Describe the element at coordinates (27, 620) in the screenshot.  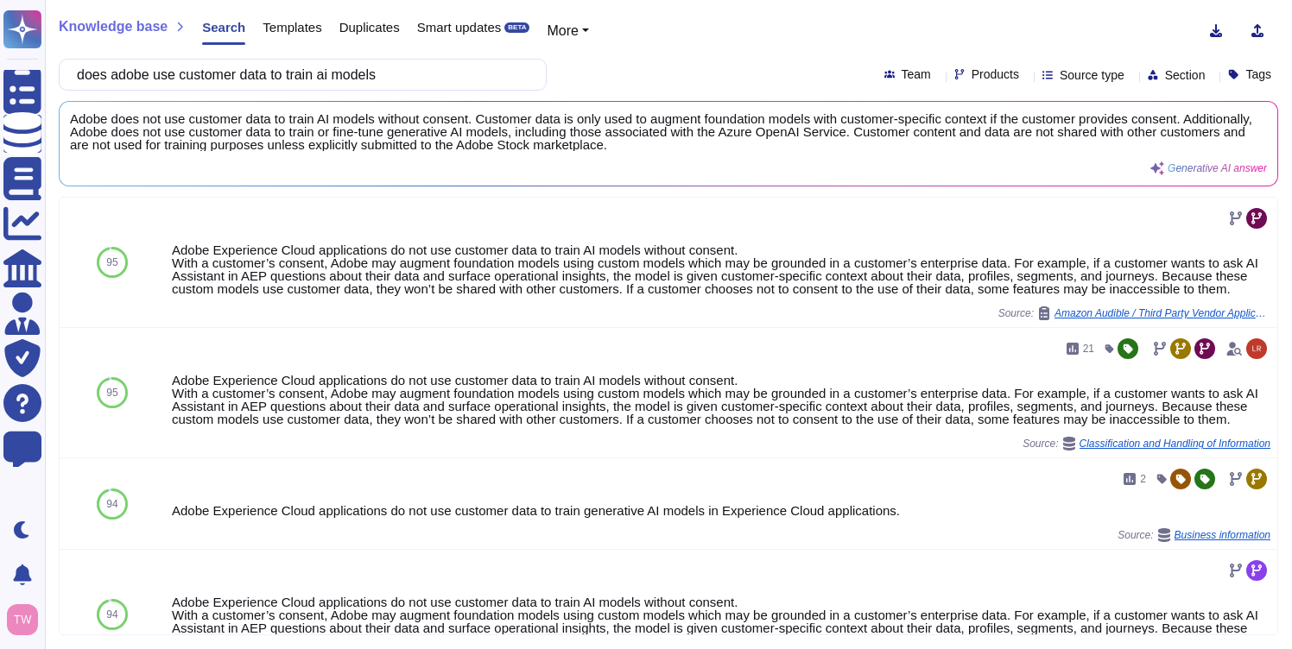
I see `button: user` at that location.